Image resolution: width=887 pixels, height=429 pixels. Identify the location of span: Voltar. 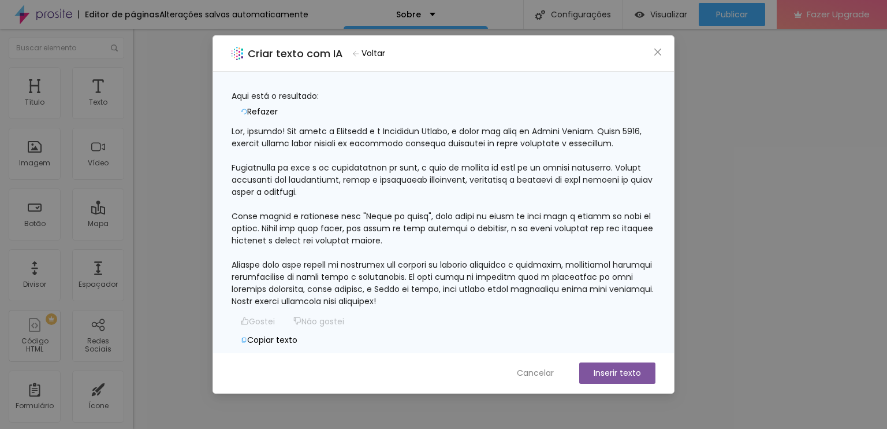
(373, 53).